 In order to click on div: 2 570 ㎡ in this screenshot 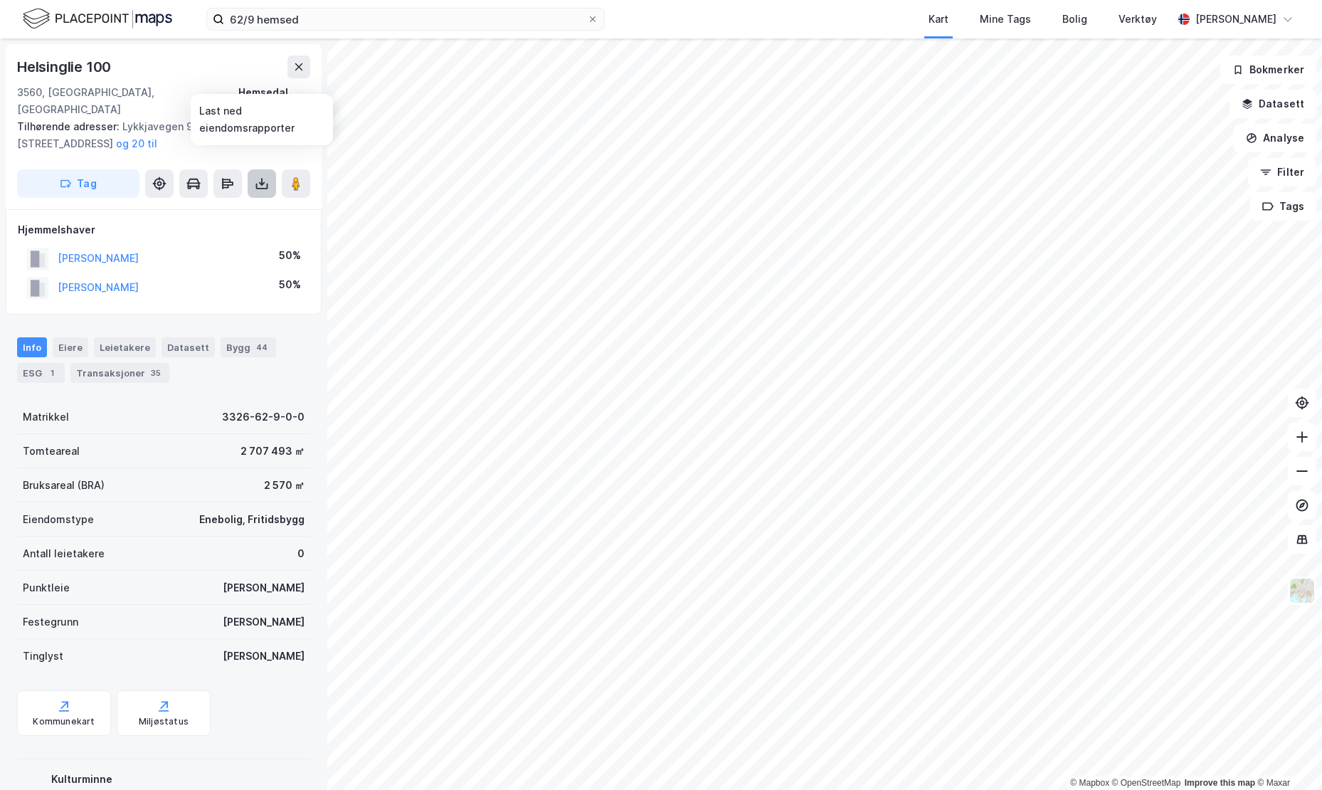, I will do `click(284, 485)`.